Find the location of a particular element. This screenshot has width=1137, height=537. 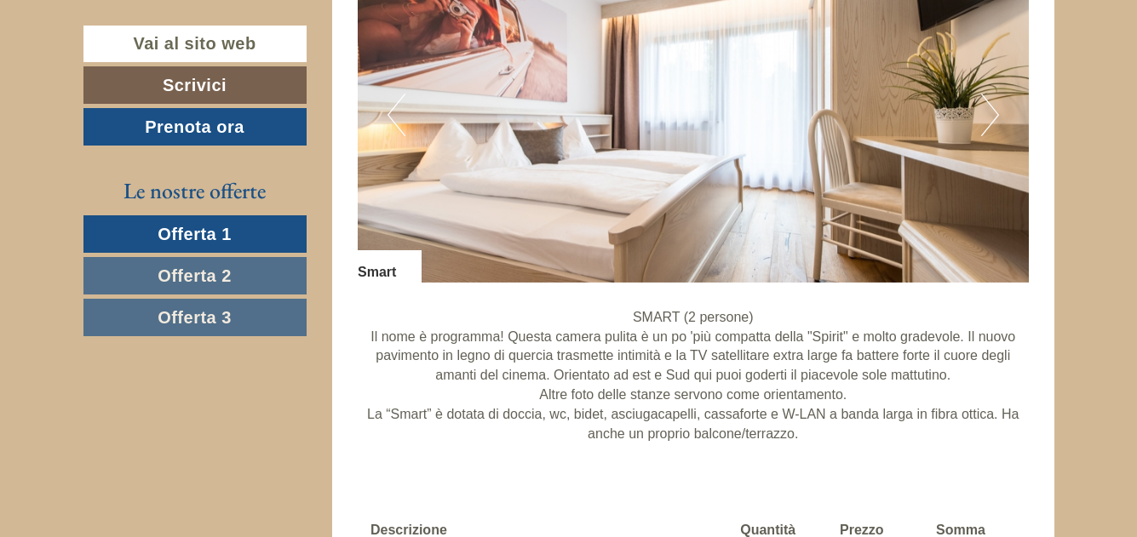

a: Scrivici is located at coordinates (195, 85).